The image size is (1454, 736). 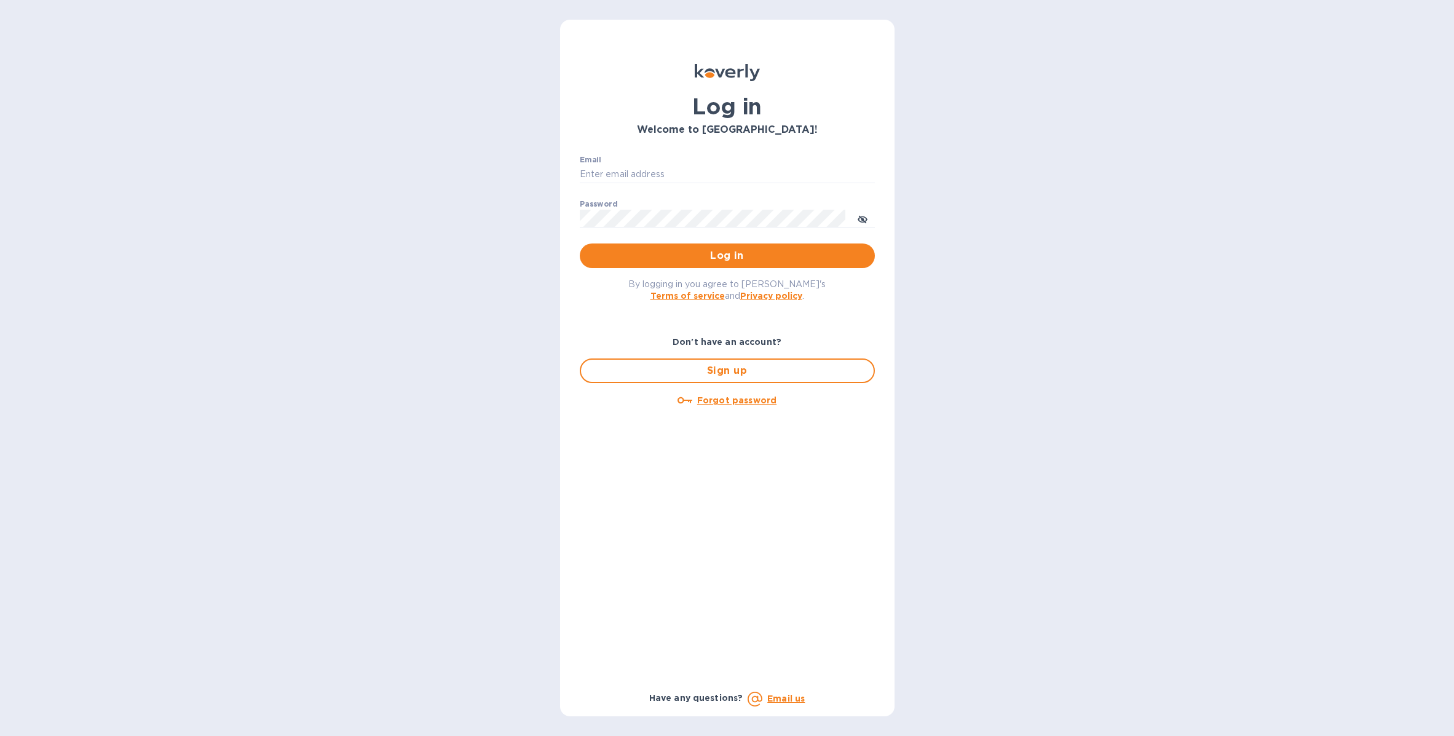 What do you see at coordinates (727, 175) in the screenshot?
I see `input: Enter email address` at bounding box center [727, 175].